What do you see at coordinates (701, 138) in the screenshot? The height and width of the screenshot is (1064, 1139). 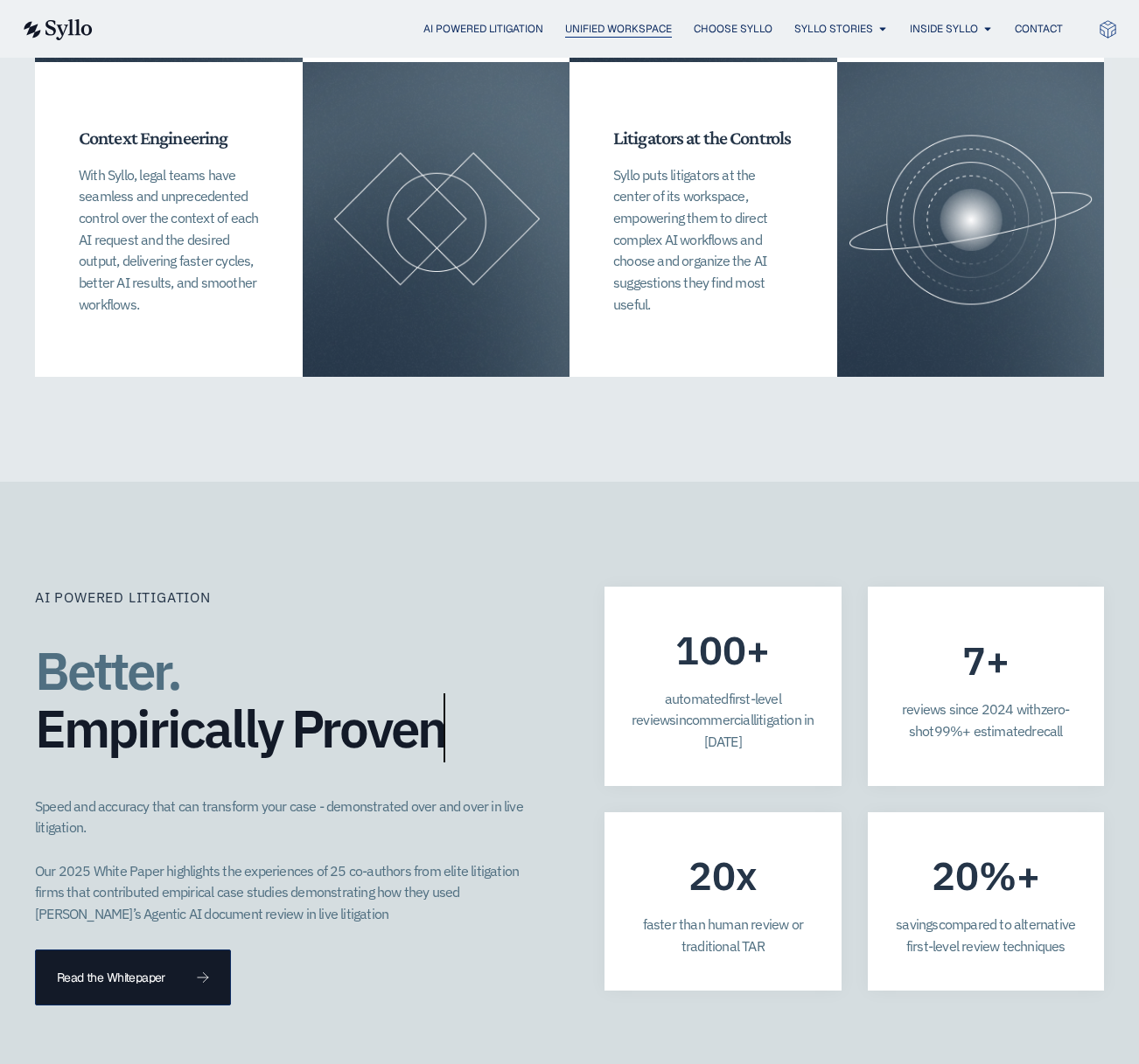 I see `span: Litigators at the Controls` at bounding box center [701, 138].